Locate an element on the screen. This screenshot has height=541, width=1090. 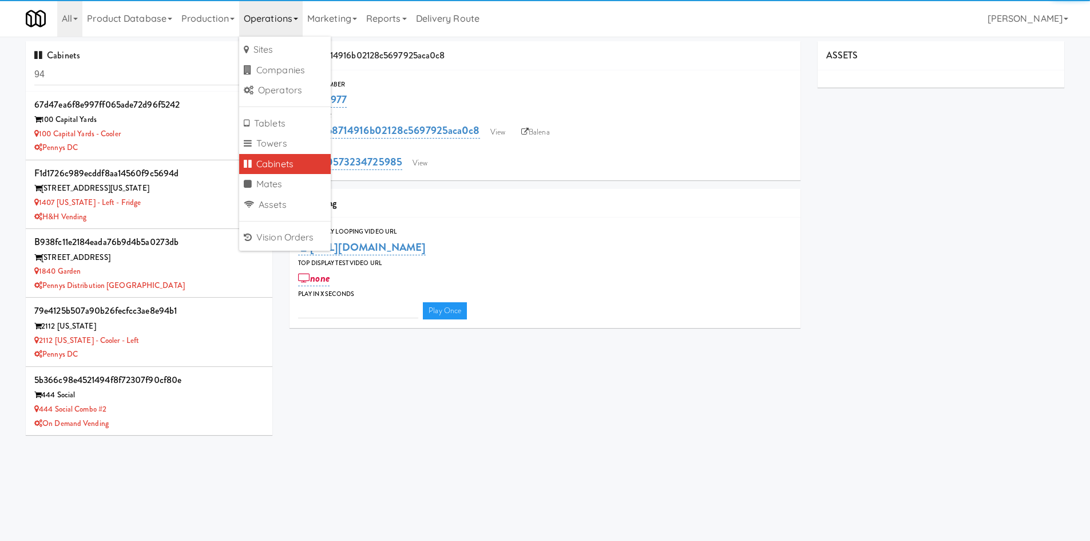
a: Balena is located at coordinates (536, 132).